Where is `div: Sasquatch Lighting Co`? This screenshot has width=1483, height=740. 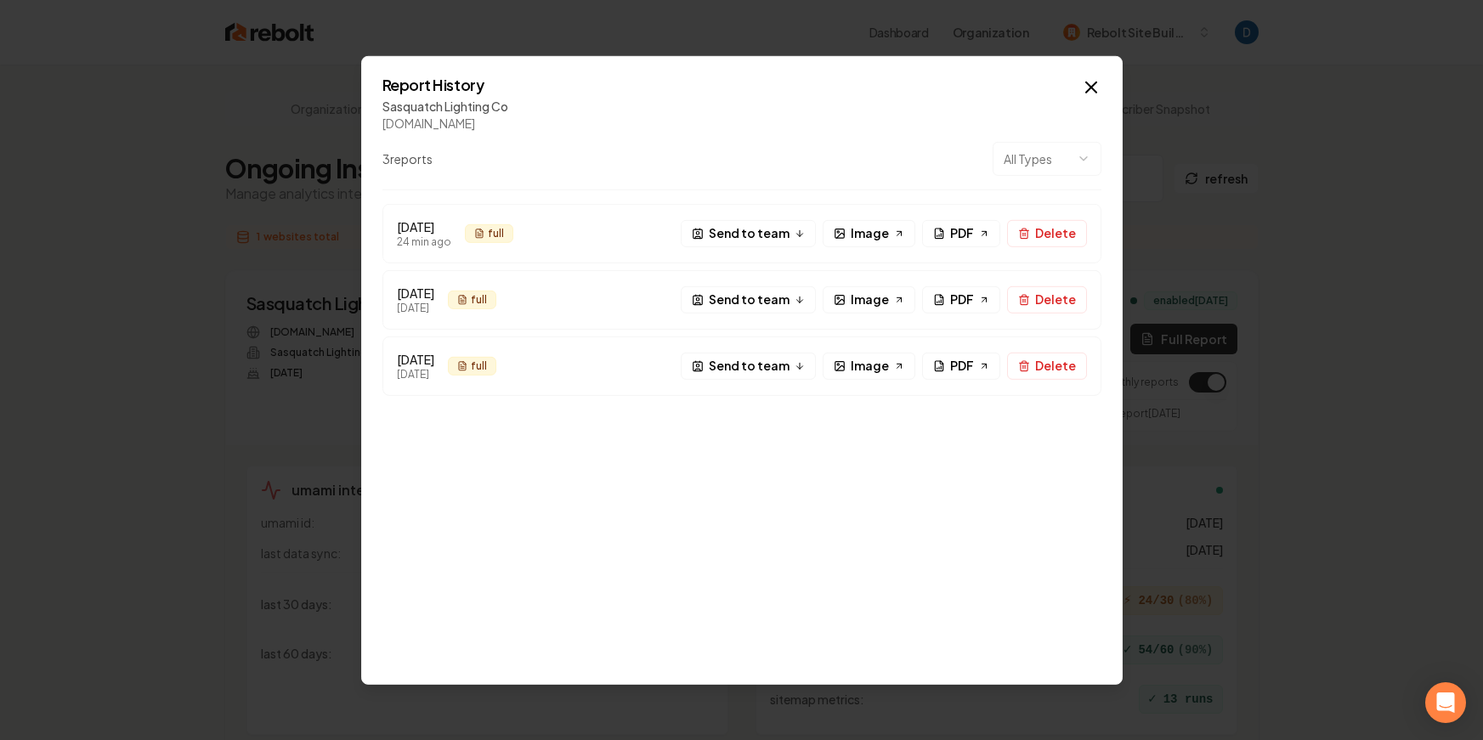
div: Sasquatch Lighting Co is located at coordinates (742, 105).